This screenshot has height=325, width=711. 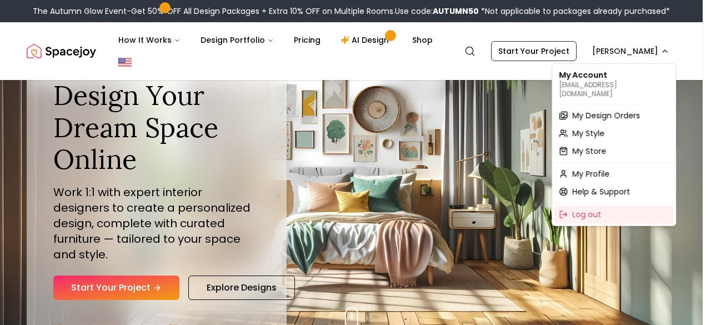 I want to click on a: My Design Orders, so click(x=614, y=116).